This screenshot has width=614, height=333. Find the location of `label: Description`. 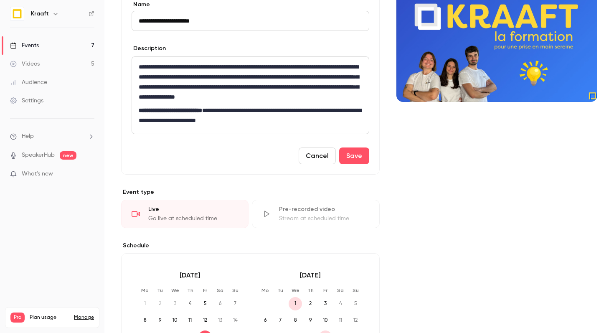

label: Description is located at coordinates (149, 48).